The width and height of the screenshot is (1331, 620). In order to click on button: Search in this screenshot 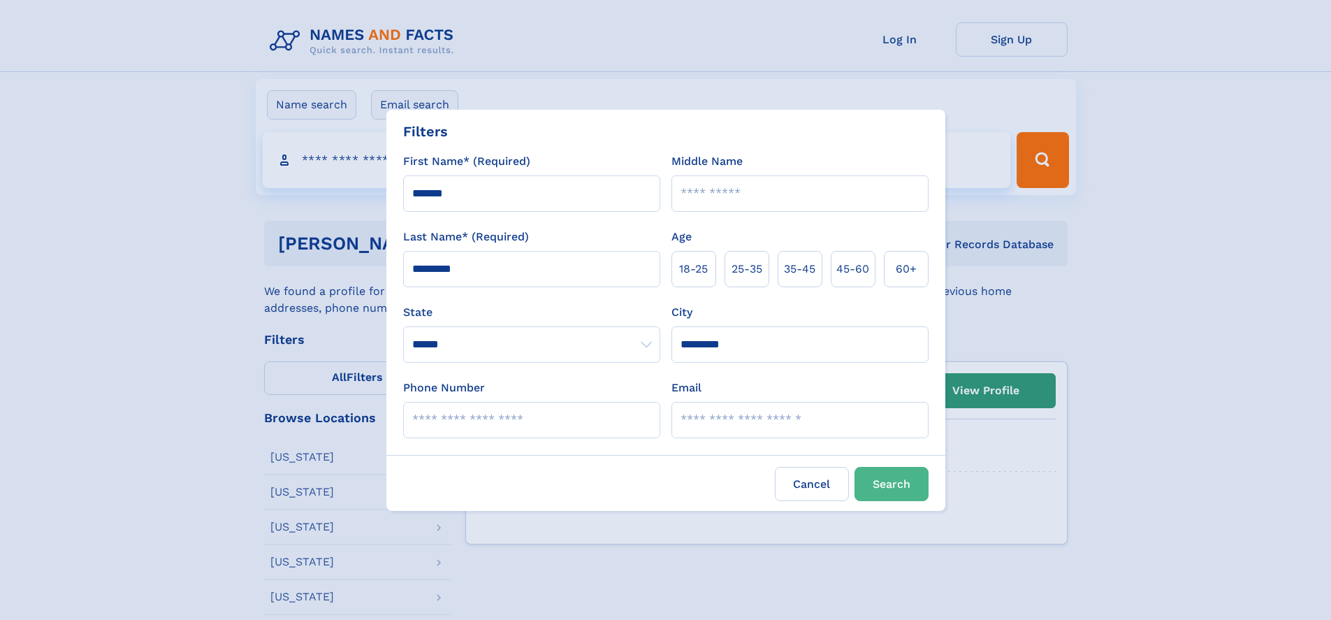, I will do `click(891, 483)`.